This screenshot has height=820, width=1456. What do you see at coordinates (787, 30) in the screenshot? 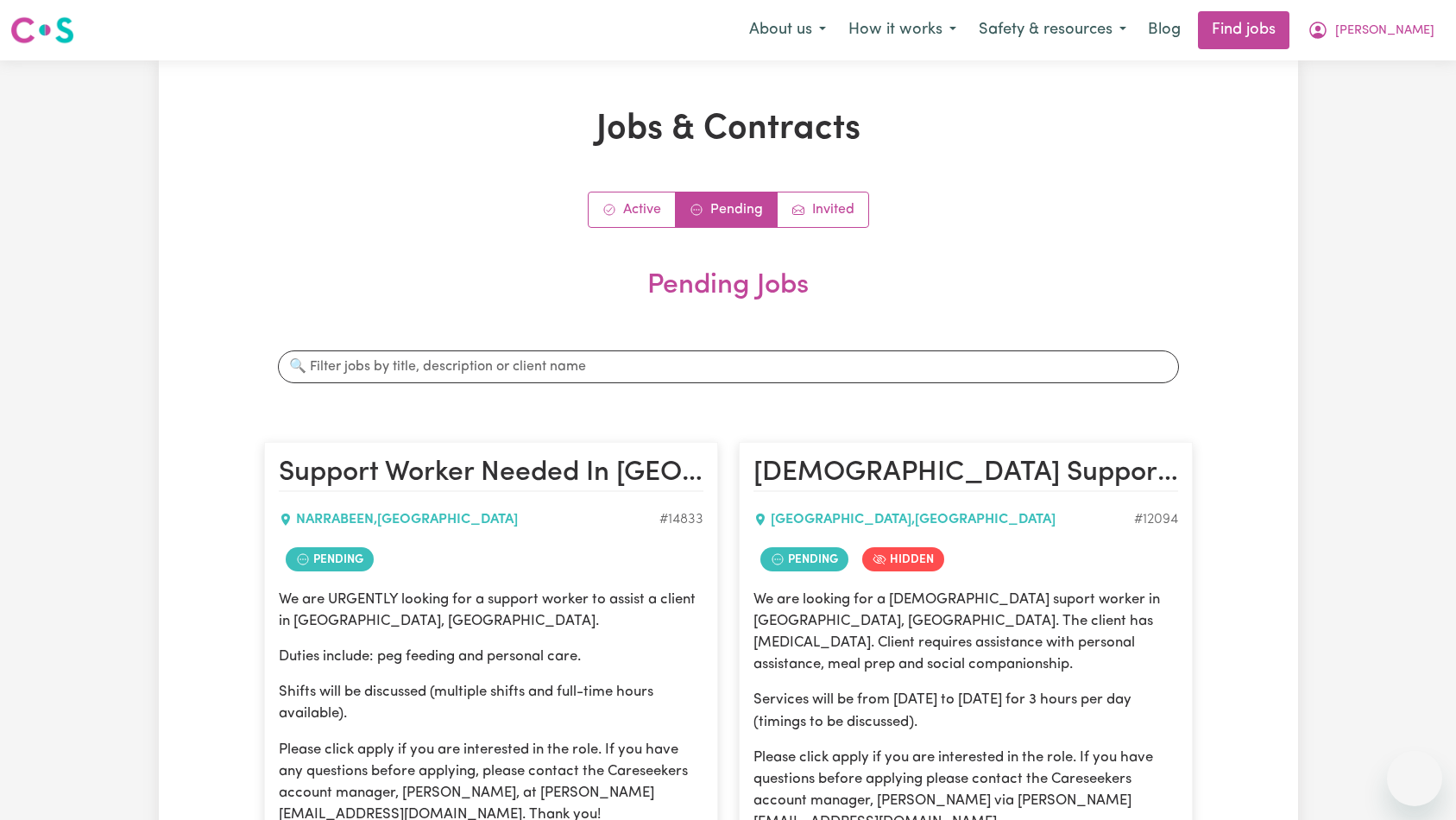
I see `button: About us` at bounding box center [787, 30].